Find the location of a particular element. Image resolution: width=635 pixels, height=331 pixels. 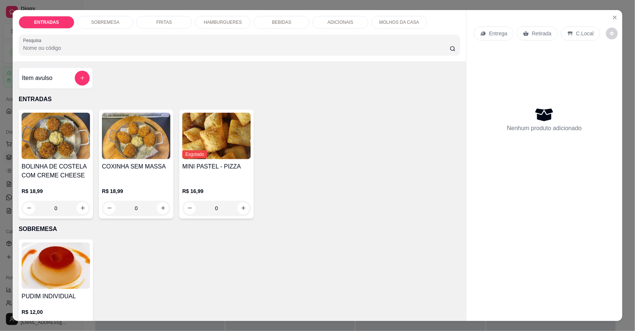

p: ADICIONAIS is located at coordinates (340, 22).